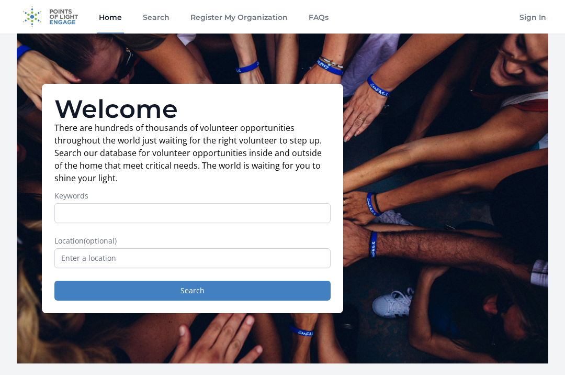  Describe the element at coordinates (193, 109) in the screenshot. I see `h1: Welcome` at that location.